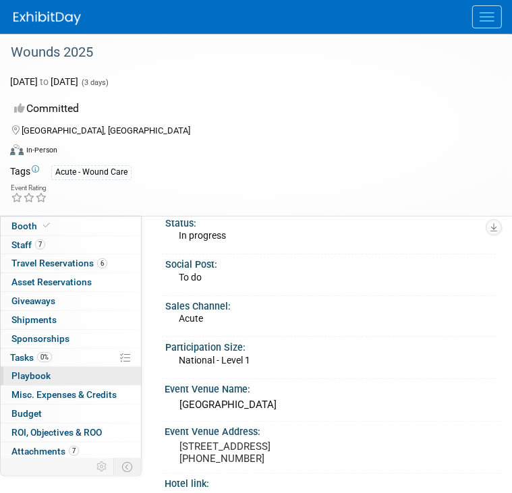 The height and width of the screenshot is (493, 512). Describe the element at coordinates (71, 375) in the screenshot. I see `a: Playbook` at that location.